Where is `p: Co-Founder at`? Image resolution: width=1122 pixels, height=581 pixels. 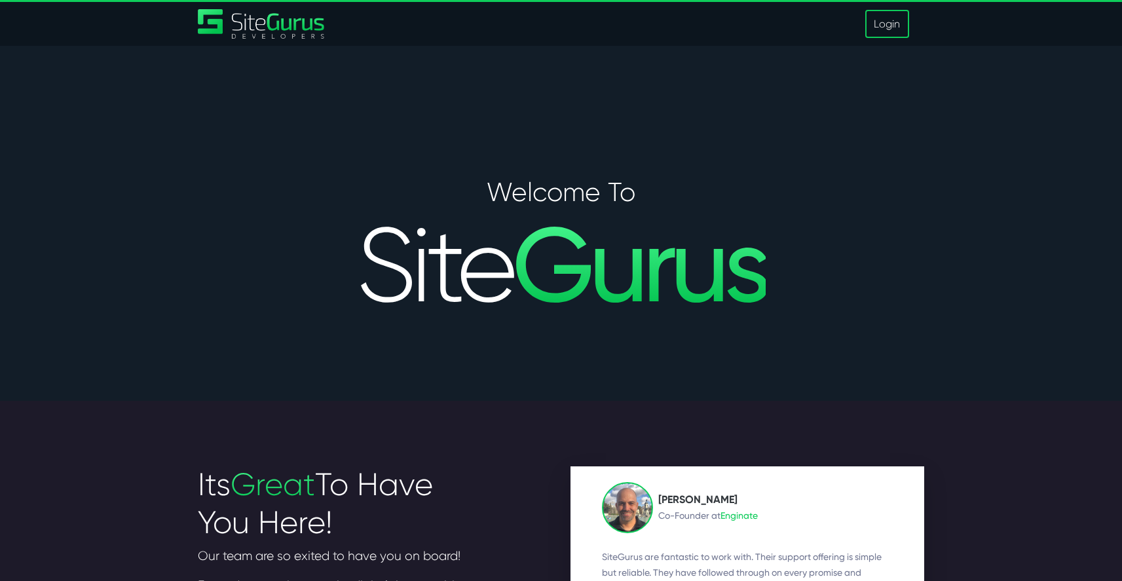
p: Co-Founder at is located at coordinates (708, 515).